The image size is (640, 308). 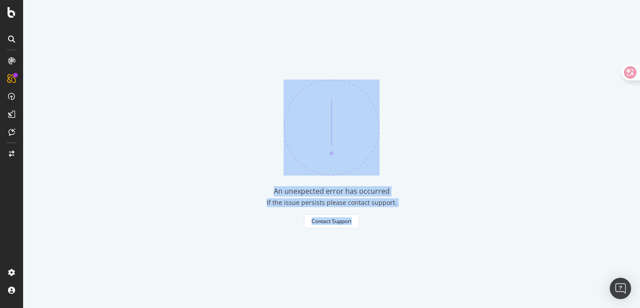 What do you see at coordinates (331, 191) in the screenshot?
I see `div: An unexpected error has occurred` at bounding box center [331, 191].